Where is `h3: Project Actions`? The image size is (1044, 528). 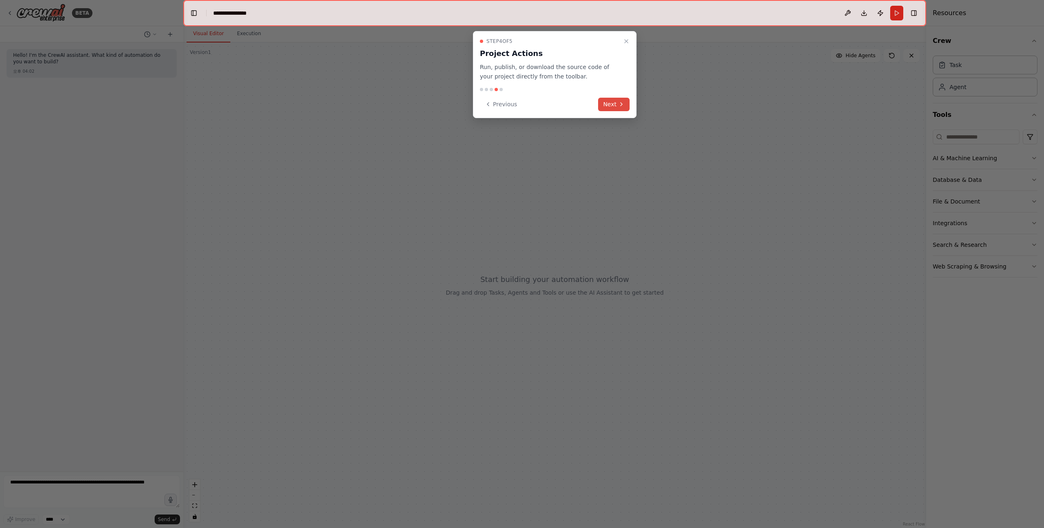
h3: Project Actions is located at coordinates (550, 54).